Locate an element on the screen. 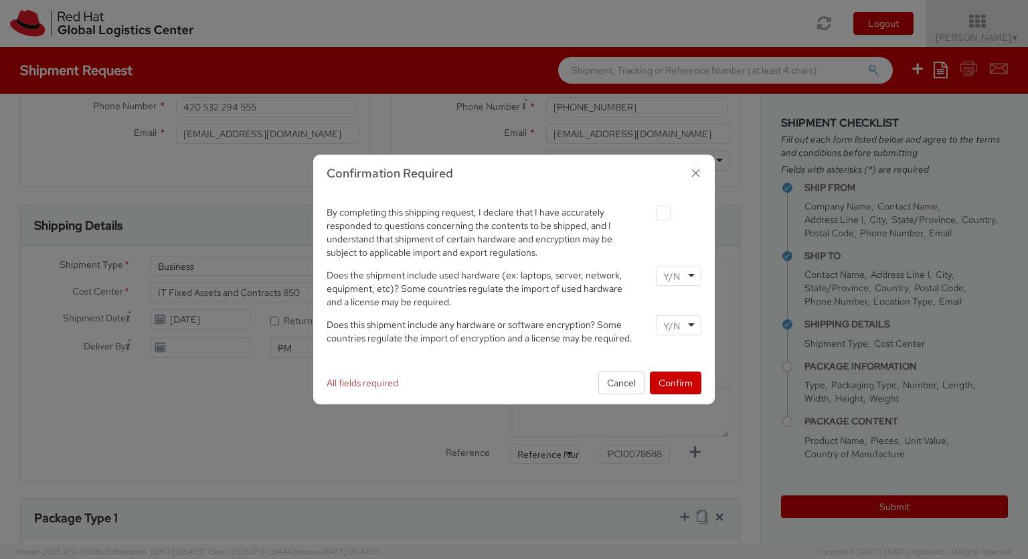 The width and height of the screenshot is (1028, 559). span: Does this shipment include any hardware or software encryption? Some countries regulate the impor... is located at coordinates (479, 331).